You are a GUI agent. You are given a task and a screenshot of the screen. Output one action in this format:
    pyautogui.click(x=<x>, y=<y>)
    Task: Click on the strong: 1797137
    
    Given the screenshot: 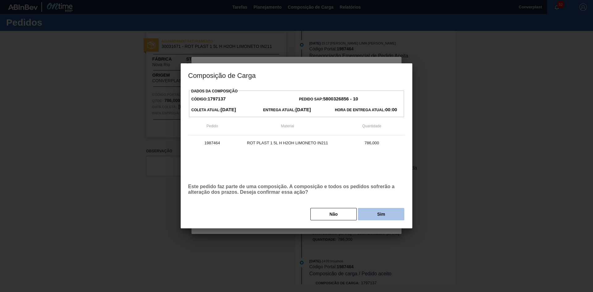 What is the action you would take?
    pyautogui.click(x=216, y=98)
    